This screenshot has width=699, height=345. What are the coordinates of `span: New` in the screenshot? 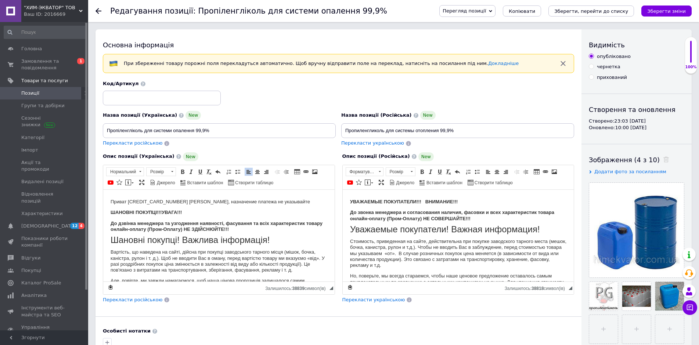 It's located at (191, 157).